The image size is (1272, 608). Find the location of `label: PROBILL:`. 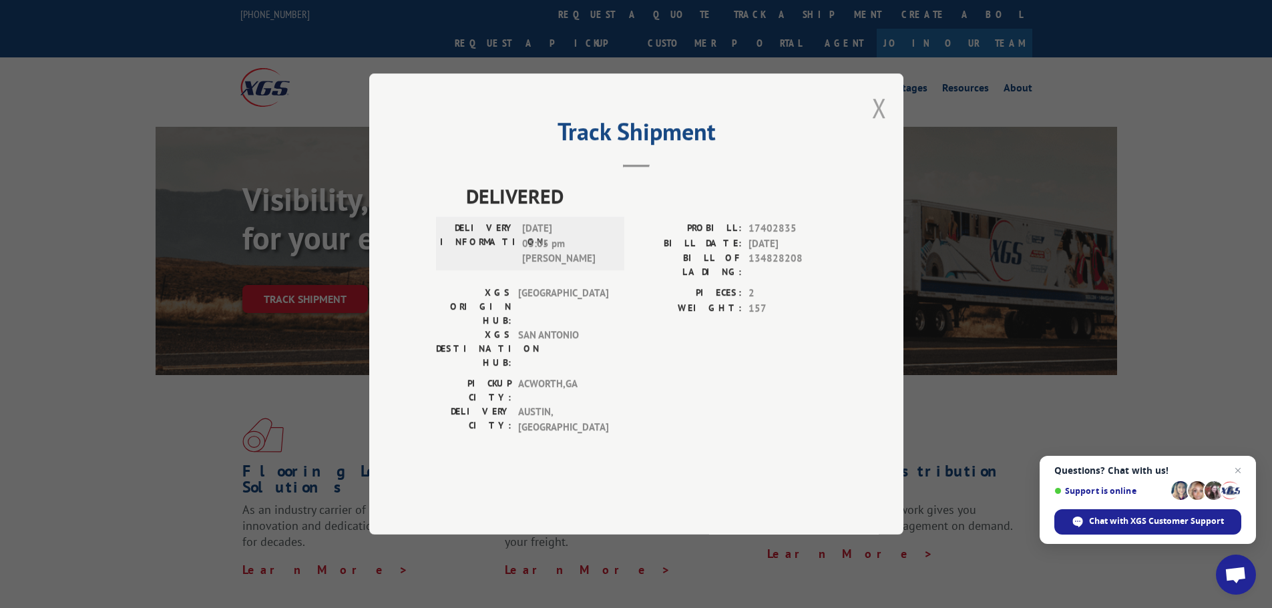

label: PROBILL: is located at coordinates (689, 228).